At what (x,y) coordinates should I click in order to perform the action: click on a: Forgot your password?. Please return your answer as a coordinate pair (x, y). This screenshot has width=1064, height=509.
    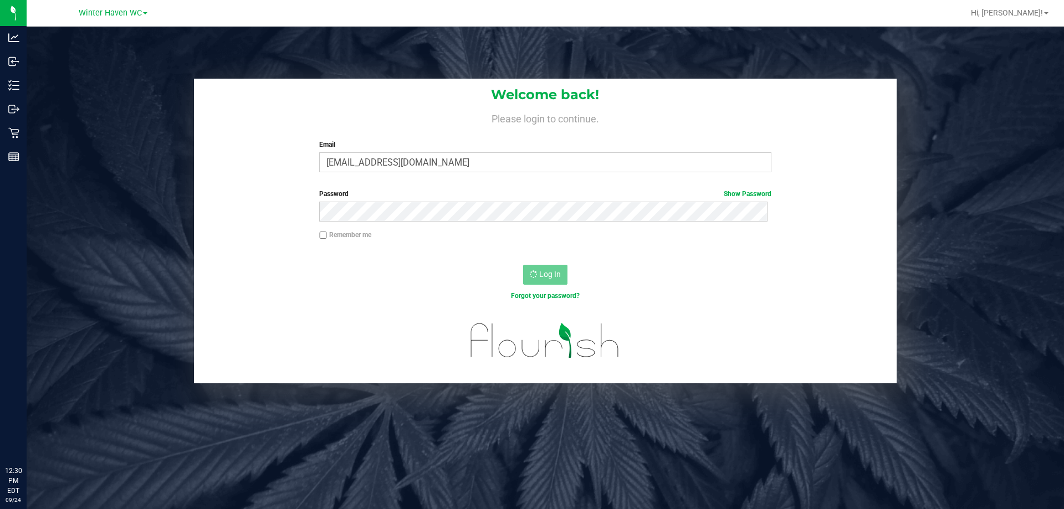
    Looking at the image, I should click on (545, 296).